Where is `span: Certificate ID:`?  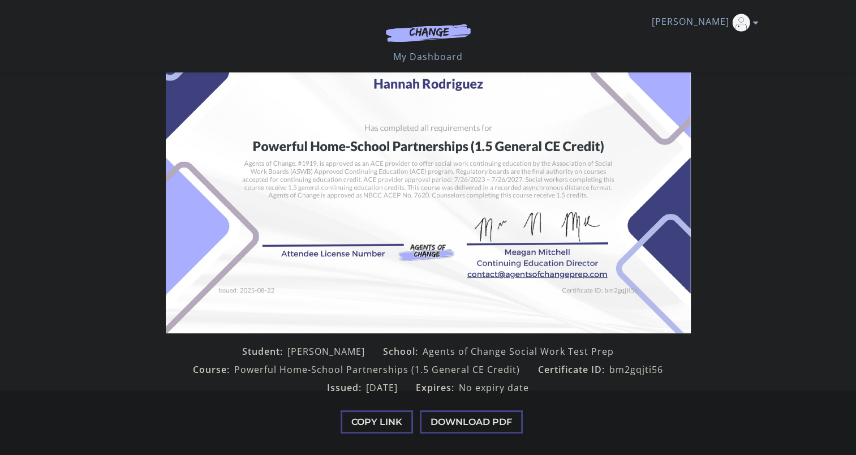
span: Certificate ID: is located at coordinates (574, 370).